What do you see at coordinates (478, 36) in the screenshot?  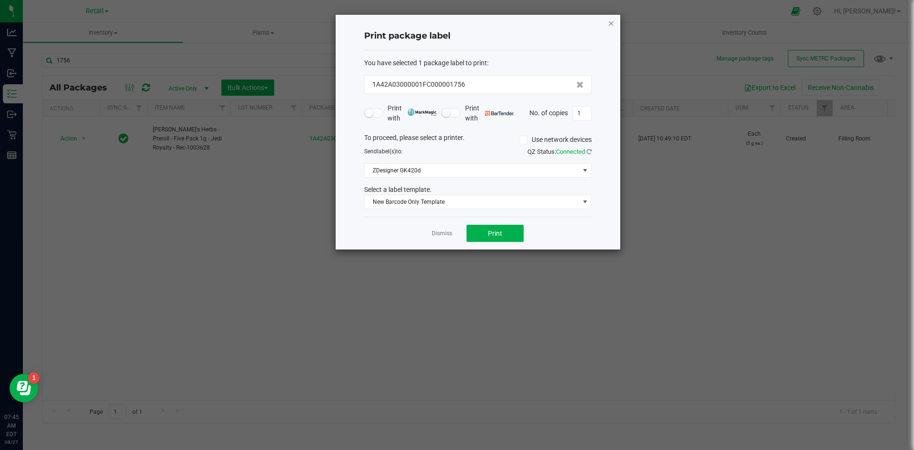 I see `h4: Print package label` at bounding box center [478, 36].